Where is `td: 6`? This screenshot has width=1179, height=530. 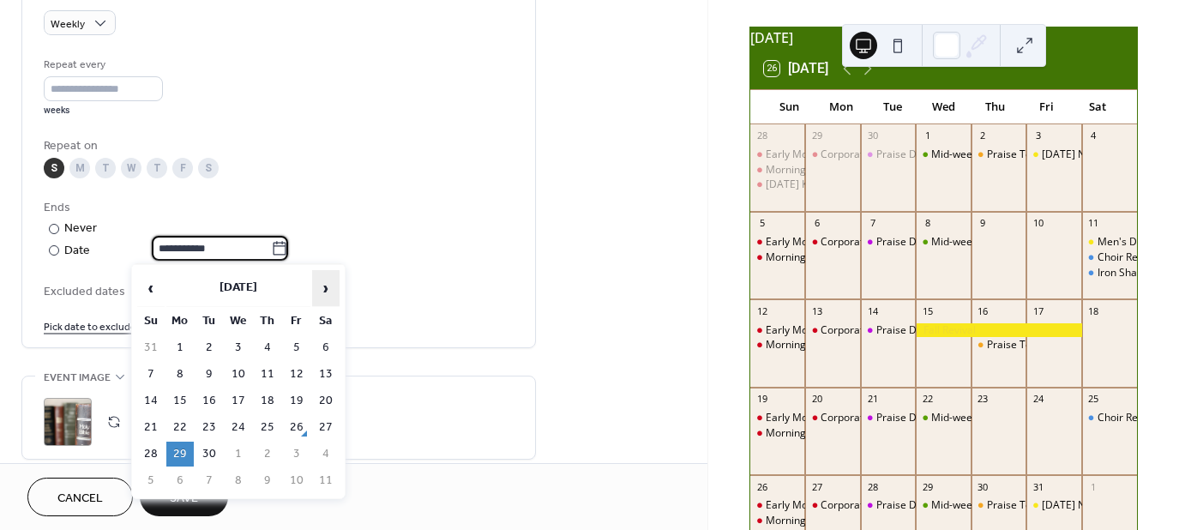 td: 6 is located at coordinates (326, 347).